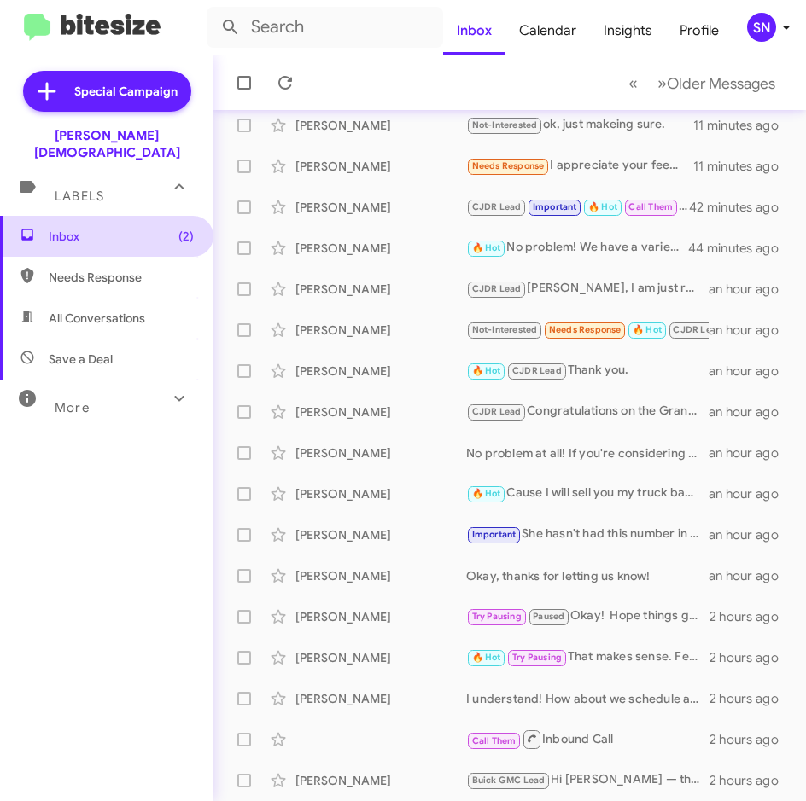 The image size is (806, 801). I want to click on span: Paused, so click(548, 616).